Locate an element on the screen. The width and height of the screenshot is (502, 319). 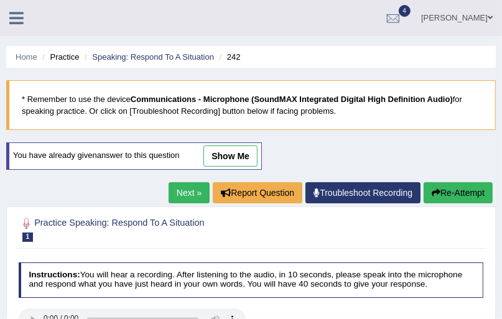
div: You have already given answer to this question is located at coordinates (134, 156).